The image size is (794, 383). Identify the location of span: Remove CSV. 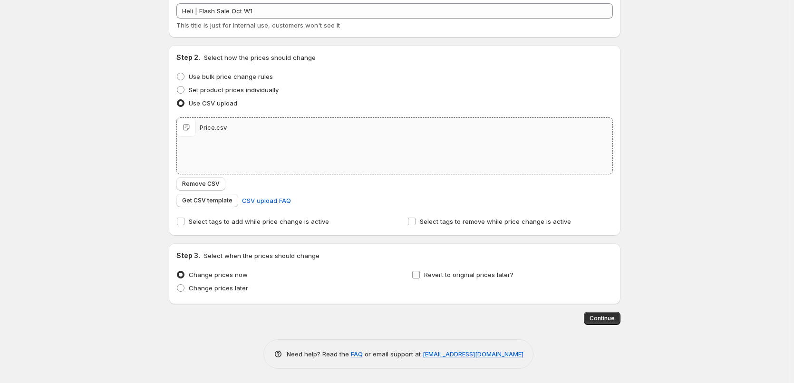
(201, 184).